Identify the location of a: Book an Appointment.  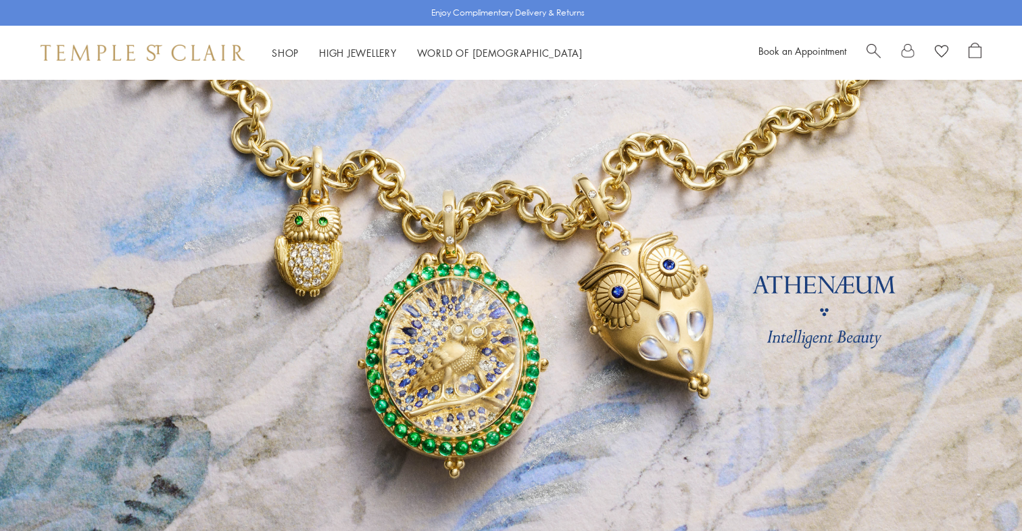
(803, 51).